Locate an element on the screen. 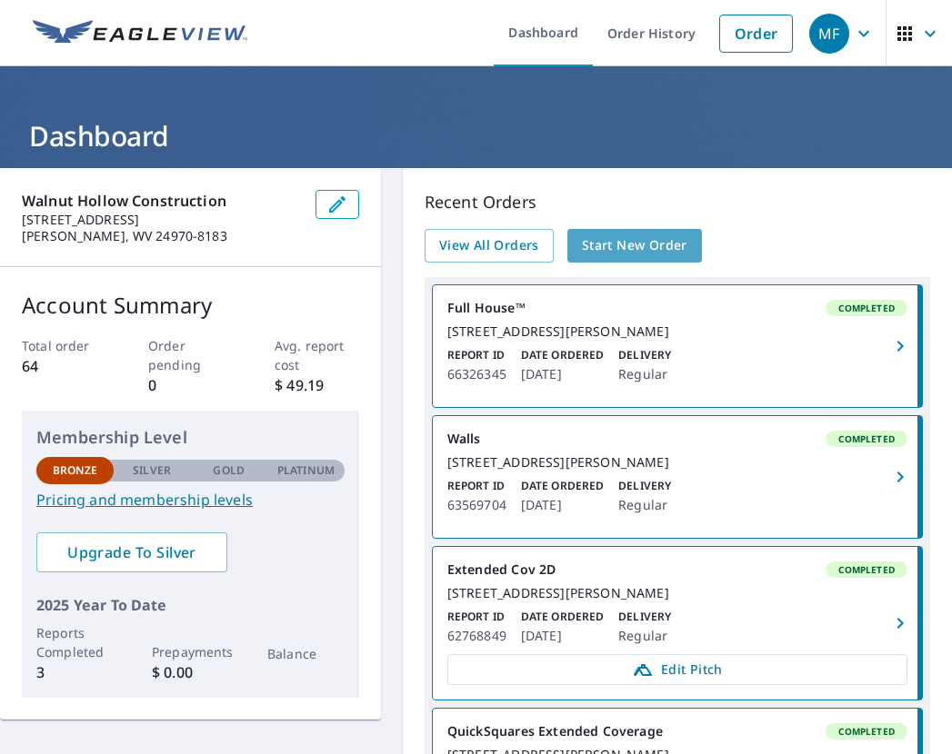  p: Total order is located at coordinates (64, 345).